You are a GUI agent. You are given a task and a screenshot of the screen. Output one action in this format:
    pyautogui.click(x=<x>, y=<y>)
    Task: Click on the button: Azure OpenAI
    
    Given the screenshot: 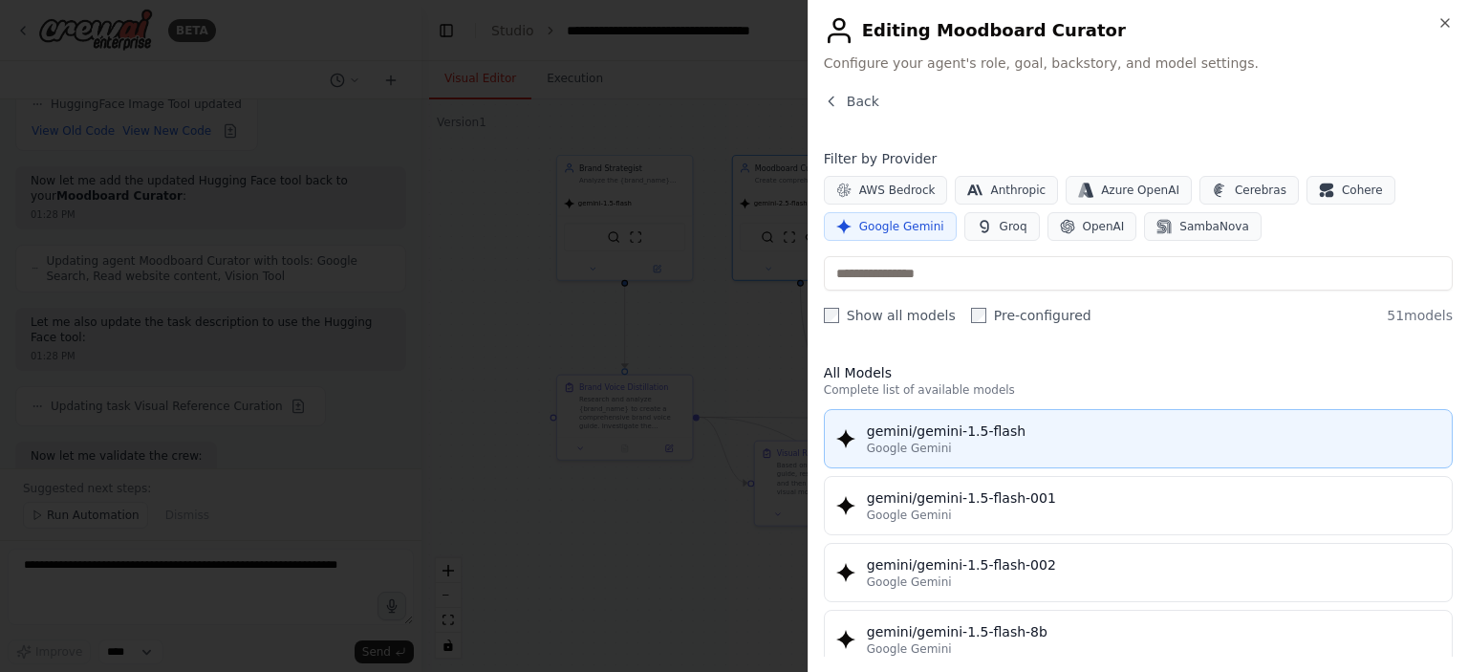 What is the action you would take?
    pyautogui.click(x=1128, y=190)
    